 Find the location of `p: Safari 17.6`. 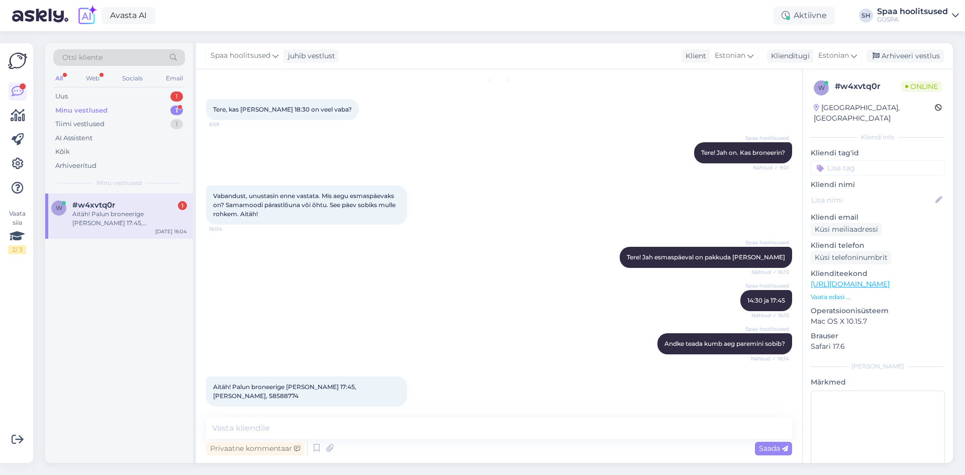

p: Safari 17.6 is located at coordinates (877, 346).